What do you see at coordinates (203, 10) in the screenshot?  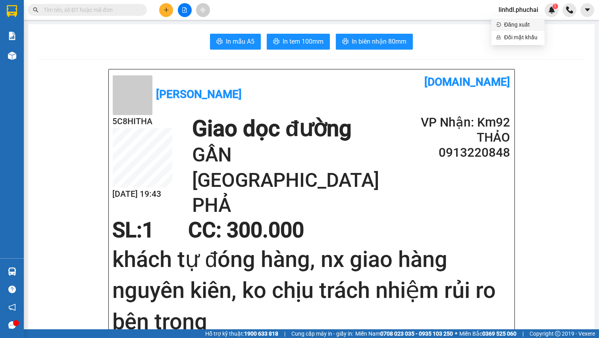 I see `span: aim` at bounding box center [203, 10].